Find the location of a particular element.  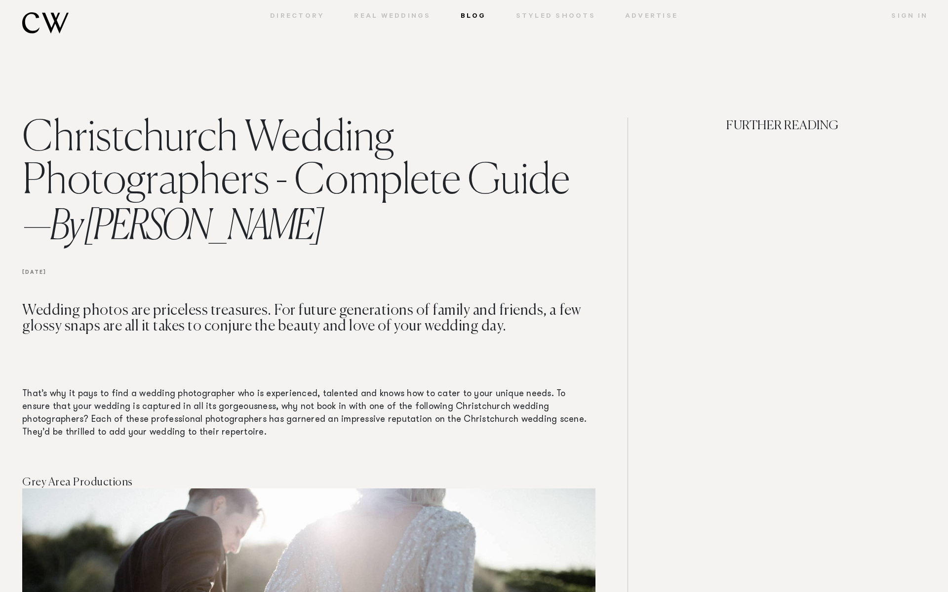

a: Directory is located at coordinates (297, 17).